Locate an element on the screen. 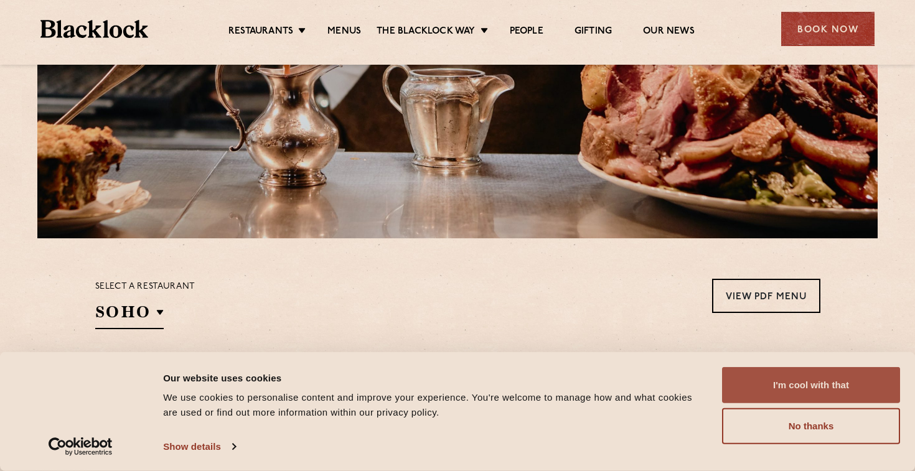 The width and height of the screenshot is (915, 471). div: We use cookies to personalise content and improve your experience. You're welcome to manage how a... is located at coordinates (435, 405).